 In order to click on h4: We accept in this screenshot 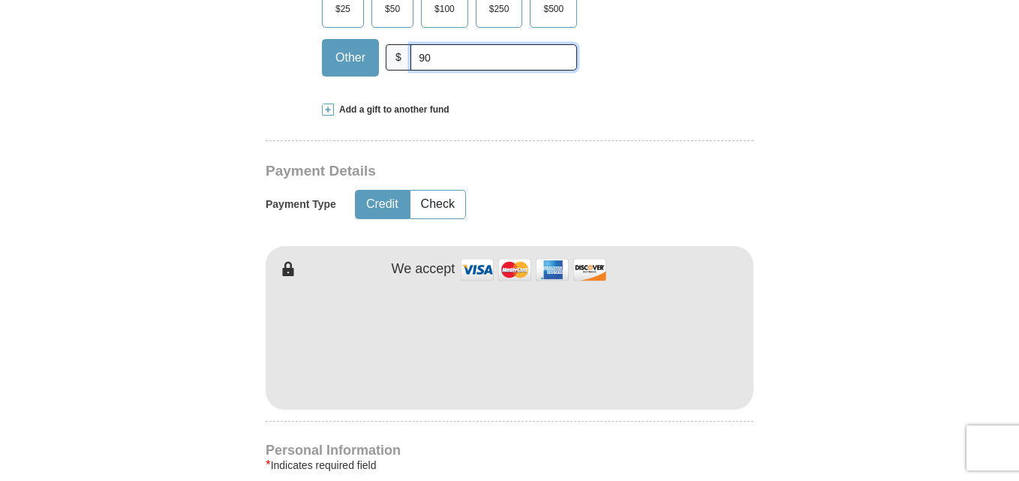, I will do `click(423, 269)`.